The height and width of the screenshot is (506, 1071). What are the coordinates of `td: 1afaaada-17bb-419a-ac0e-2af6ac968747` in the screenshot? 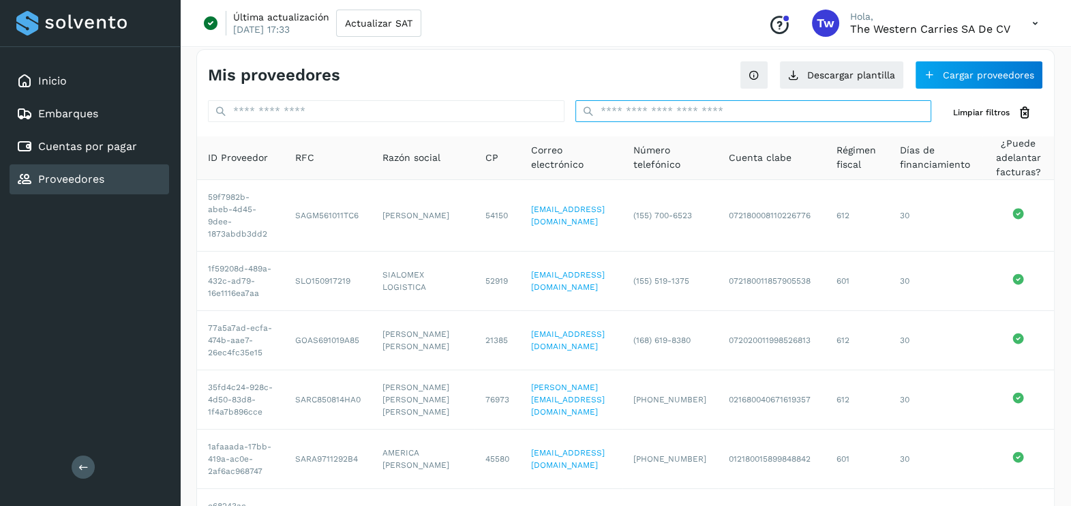 It's located at (241, 459).